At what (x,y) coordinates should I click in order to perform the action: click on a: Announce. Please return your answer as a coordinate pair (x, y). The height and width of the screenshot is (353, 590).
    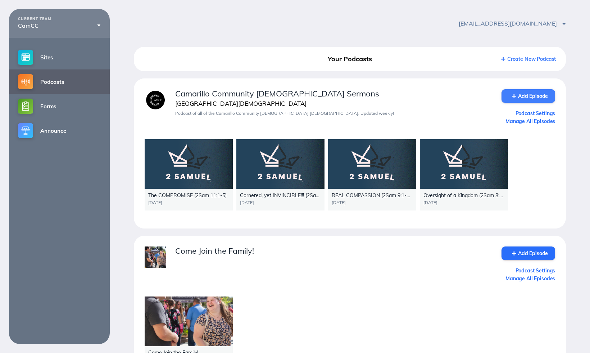
    Looking at the image, I should click on (59, 131).